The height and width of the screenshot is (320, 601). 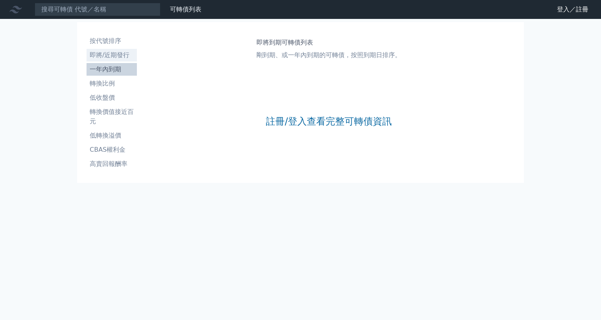 I want to click on a: CBAS權利金, so click(x=112, y=150).